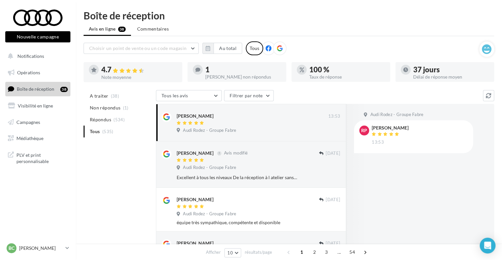  I want to click on span: (1), so click(126, 108).